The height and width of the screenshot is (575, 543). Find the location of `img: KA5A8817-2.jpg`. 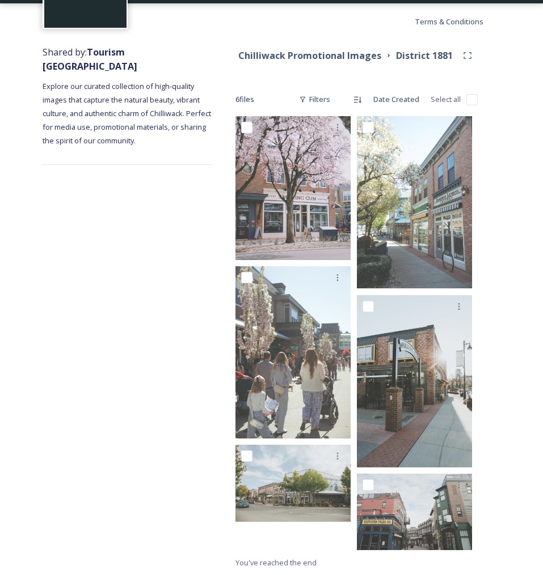

img: KA5A8817-2.jpg is located at coordinates (293, 353).